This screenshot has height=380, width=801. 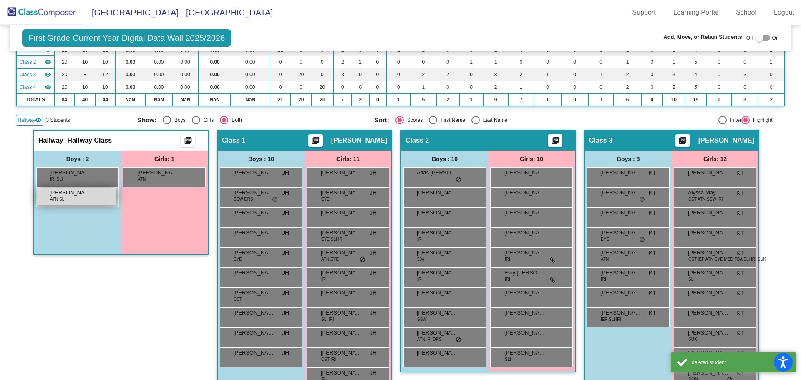 What do you see at coordinates (85, 62) in the screenshot?
I see `td: 10` at bounding box center [85, 62].